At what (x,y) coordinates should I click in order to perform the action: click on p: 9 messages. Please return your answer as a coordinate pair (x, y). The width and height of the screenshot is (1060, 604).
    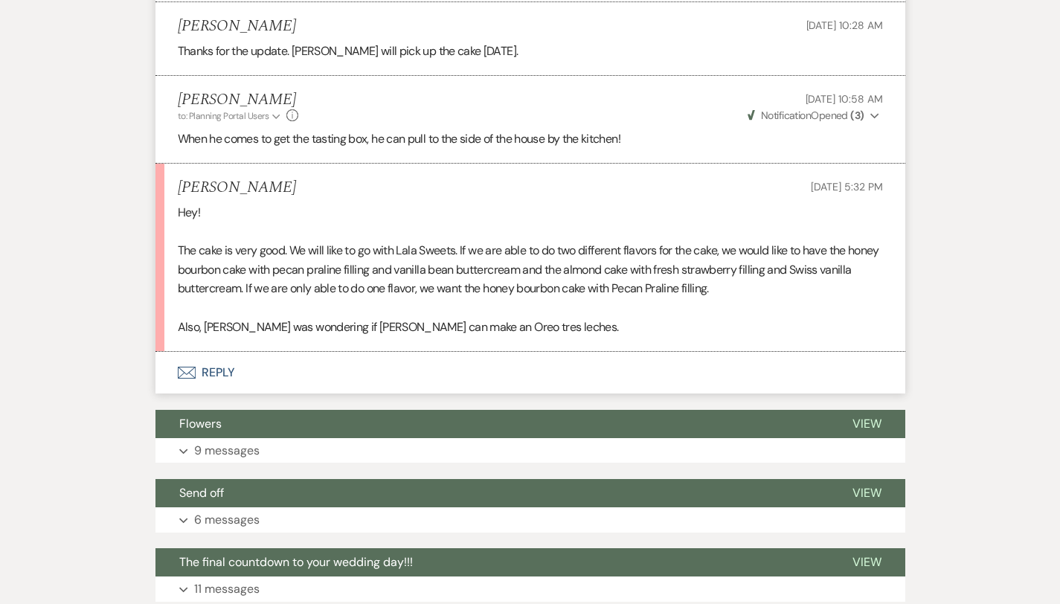
    Looking at the image, I should click on (227, 451).